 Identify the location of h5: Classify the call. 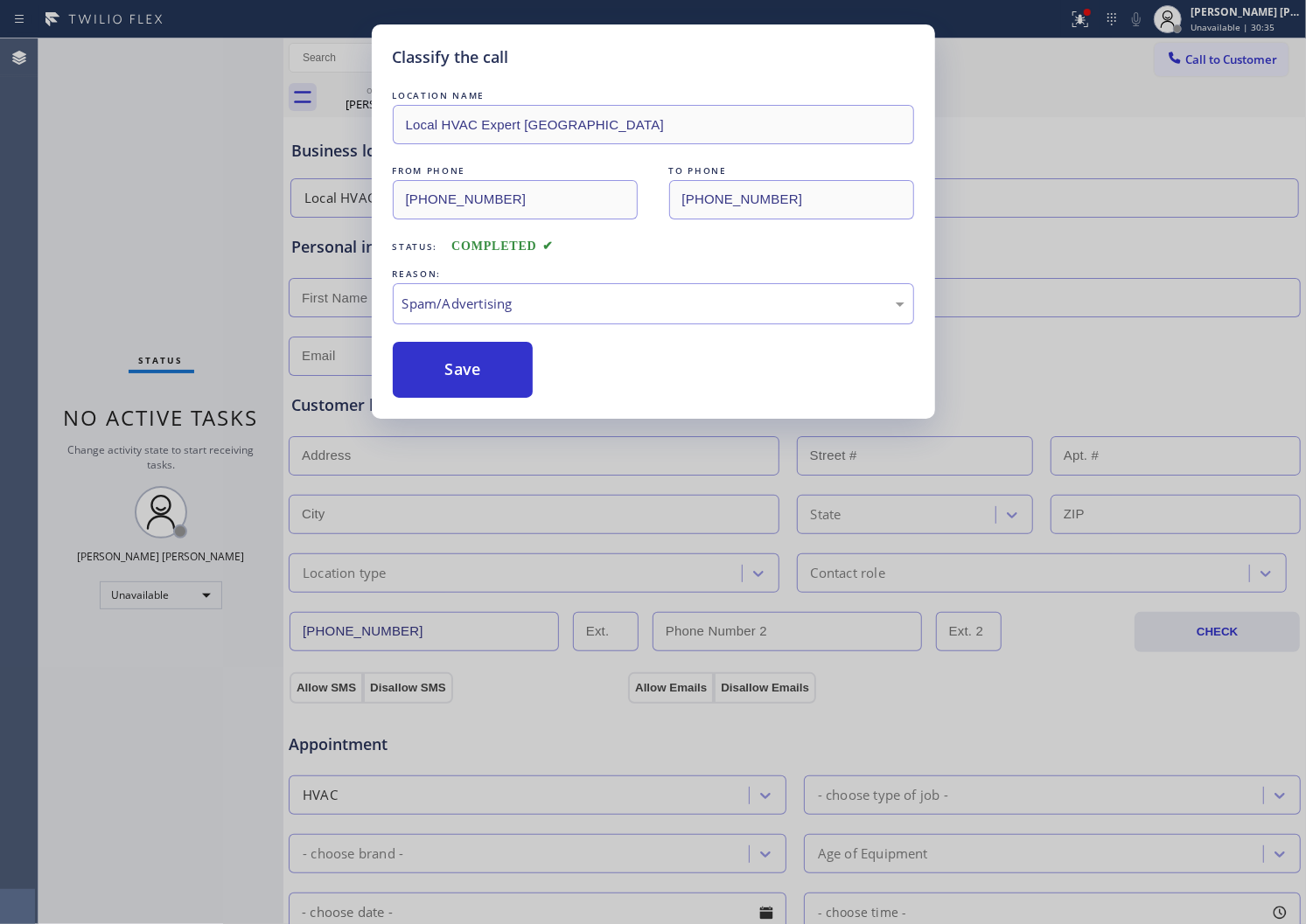
(450, 57).